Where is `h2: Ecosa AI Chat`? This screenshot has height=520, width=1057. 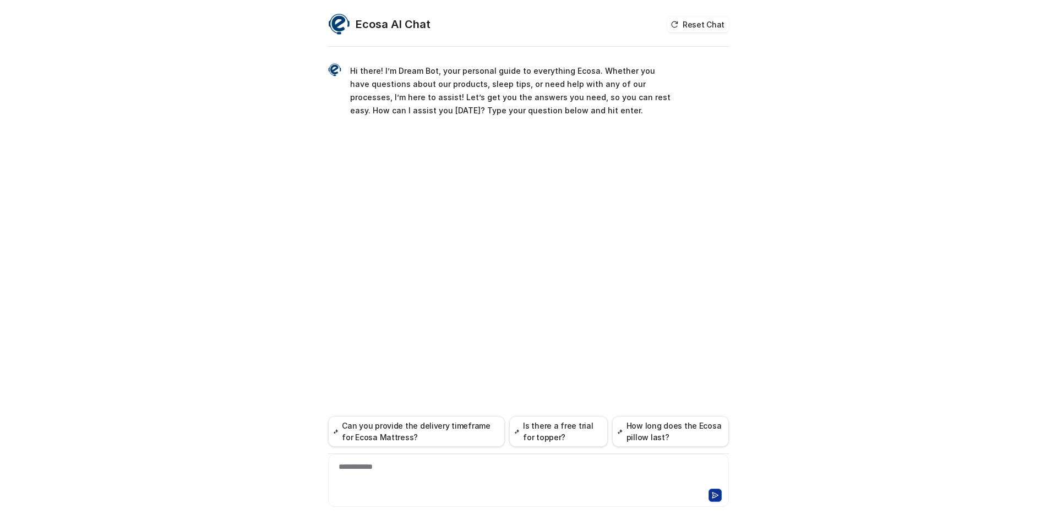 h2: Ecosa AI Chat is located at coordinates (393, 24).